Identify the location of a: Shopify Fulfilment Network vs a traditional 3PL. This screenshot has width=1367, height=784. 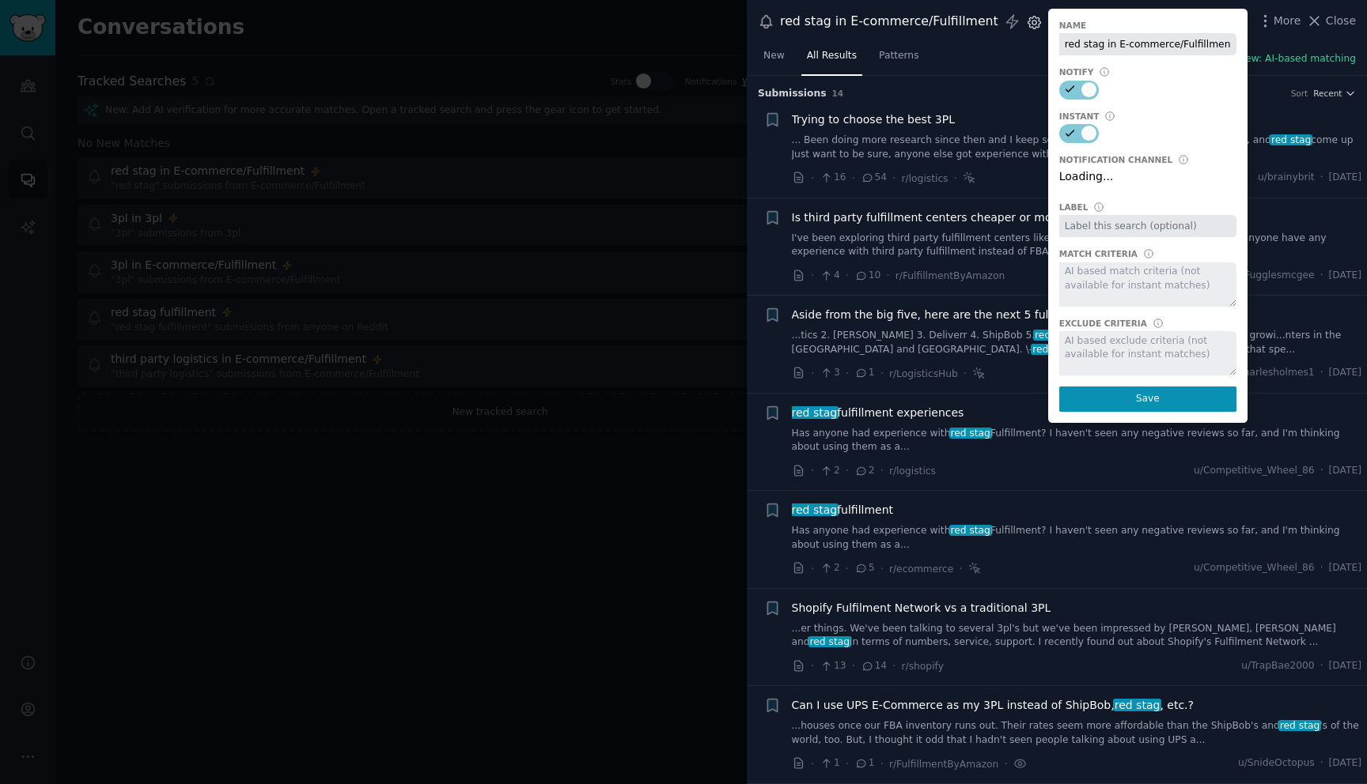
(921, 608).